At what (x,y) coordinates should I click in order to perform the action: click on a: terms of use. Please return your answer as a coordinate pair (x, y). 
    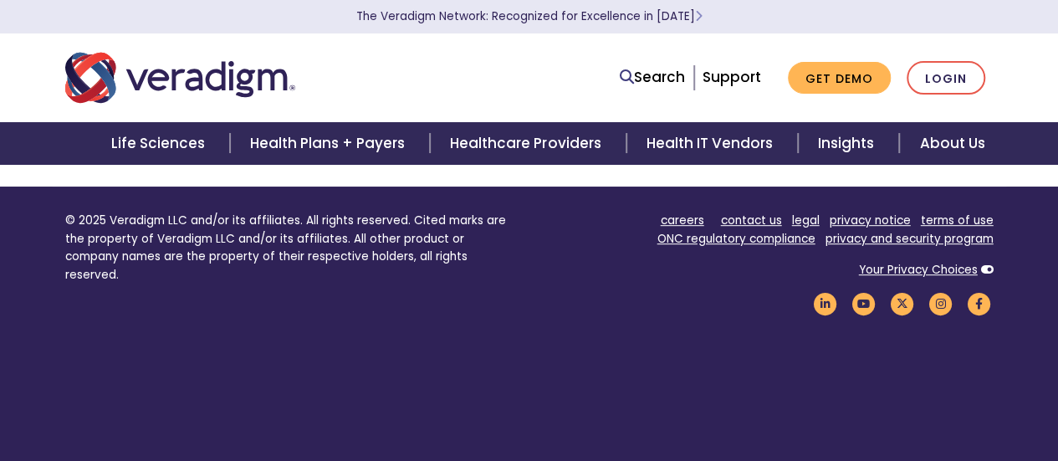
    Looking at the image, I should click on (957, 220).